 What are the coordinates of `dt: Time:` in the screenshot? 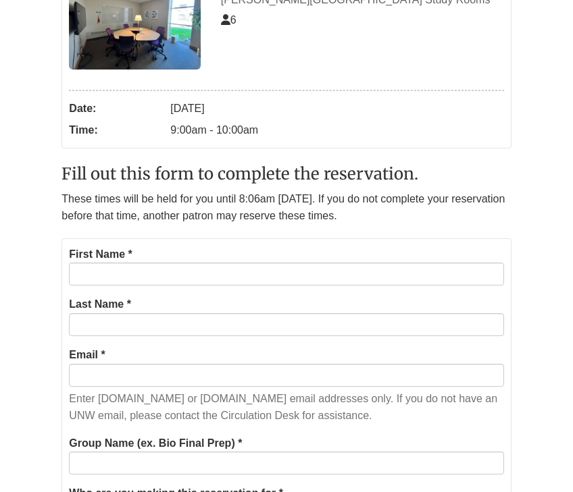 It's located at (116, 130).